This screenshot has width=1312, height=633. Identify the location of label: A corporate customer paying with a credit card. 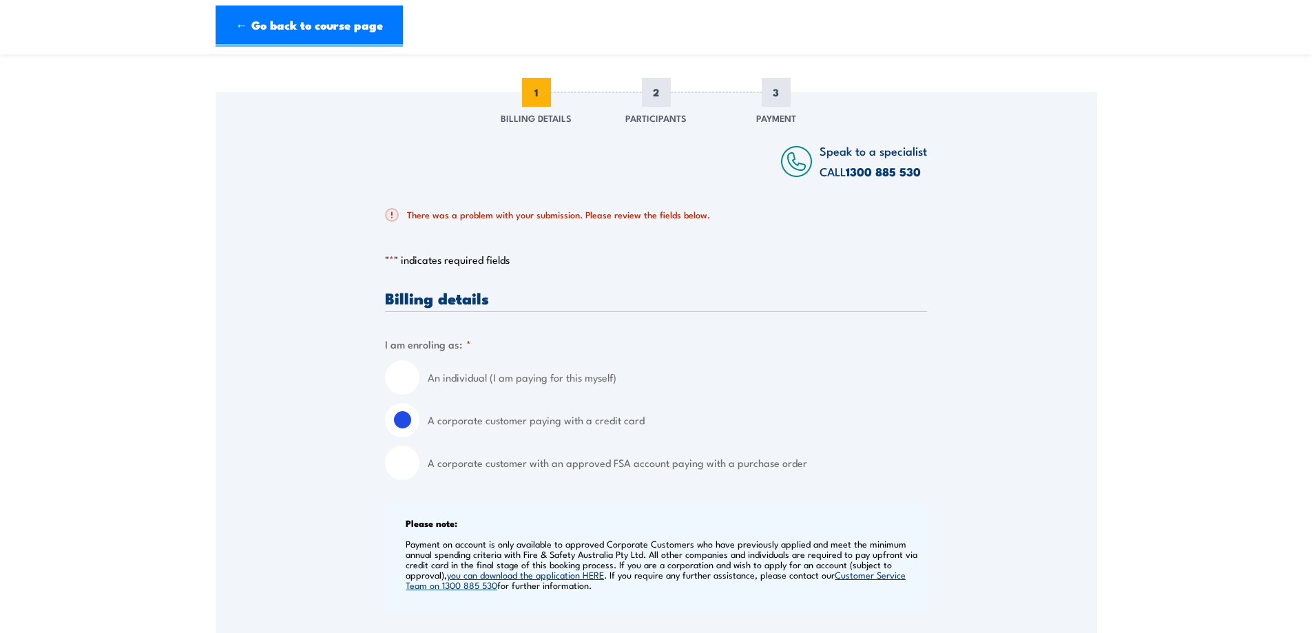
(677, 420).